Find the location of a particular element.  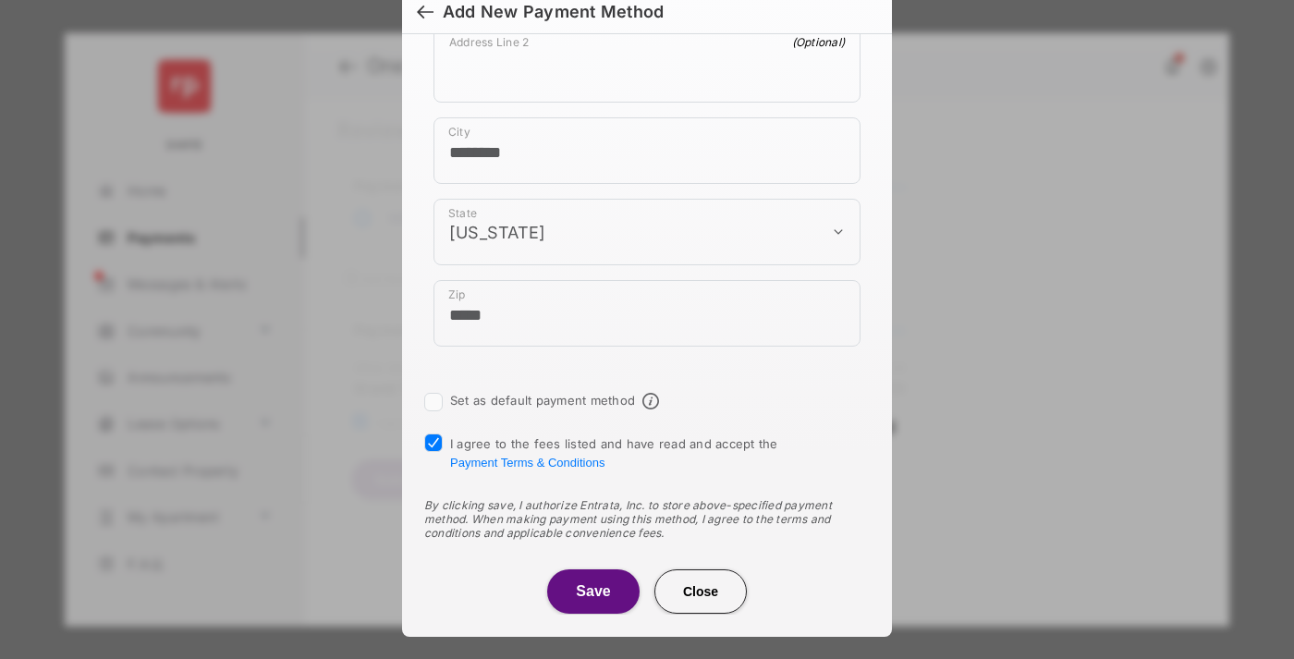

div: Add New Payment Method is located at coordinates (553, 12).